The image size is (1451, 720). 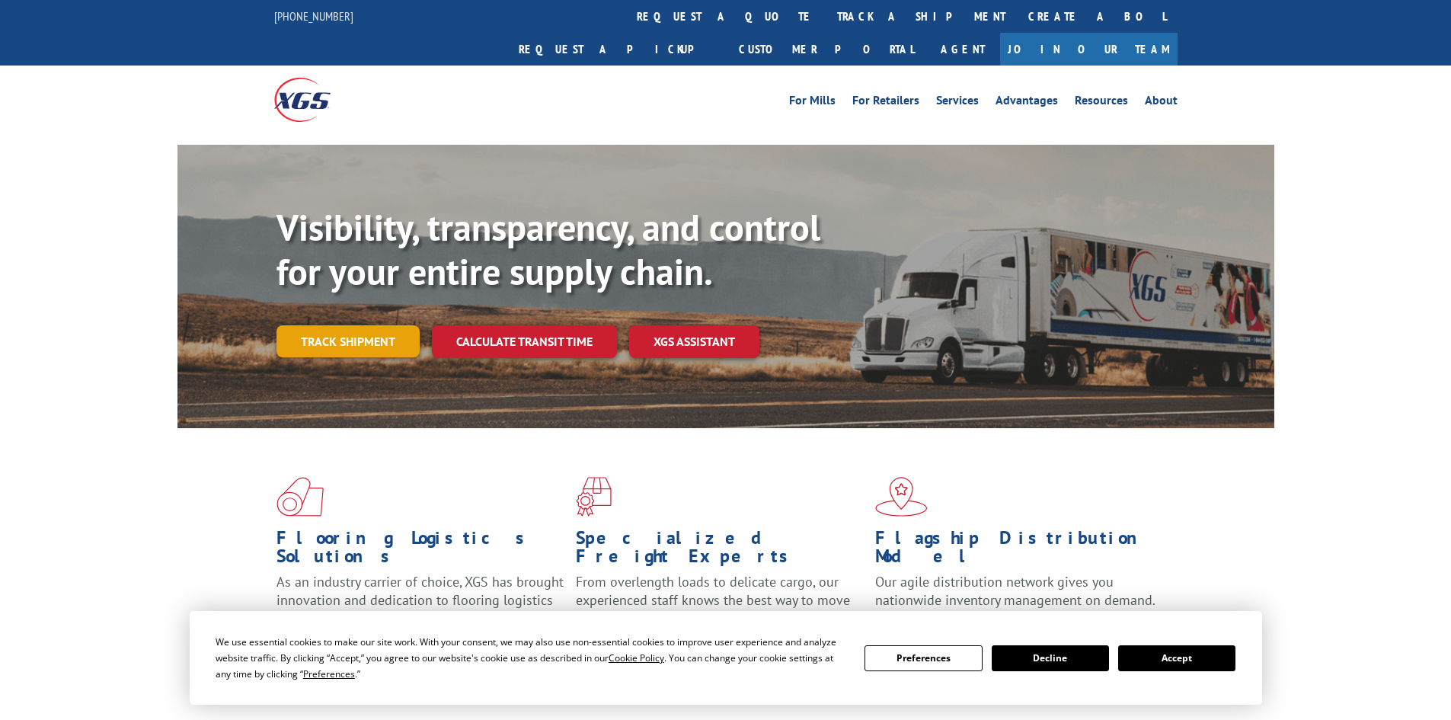 What do you see at coordinates (1102, 103) in the screenshot?
I see `a: Resources` at bounding box center [1102, 103].